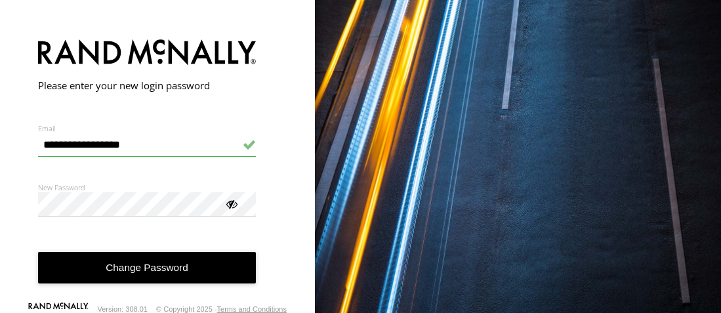 This screenshot has height=313, width=721. I want to click on div: Version: 308.01, so click(123, 309).